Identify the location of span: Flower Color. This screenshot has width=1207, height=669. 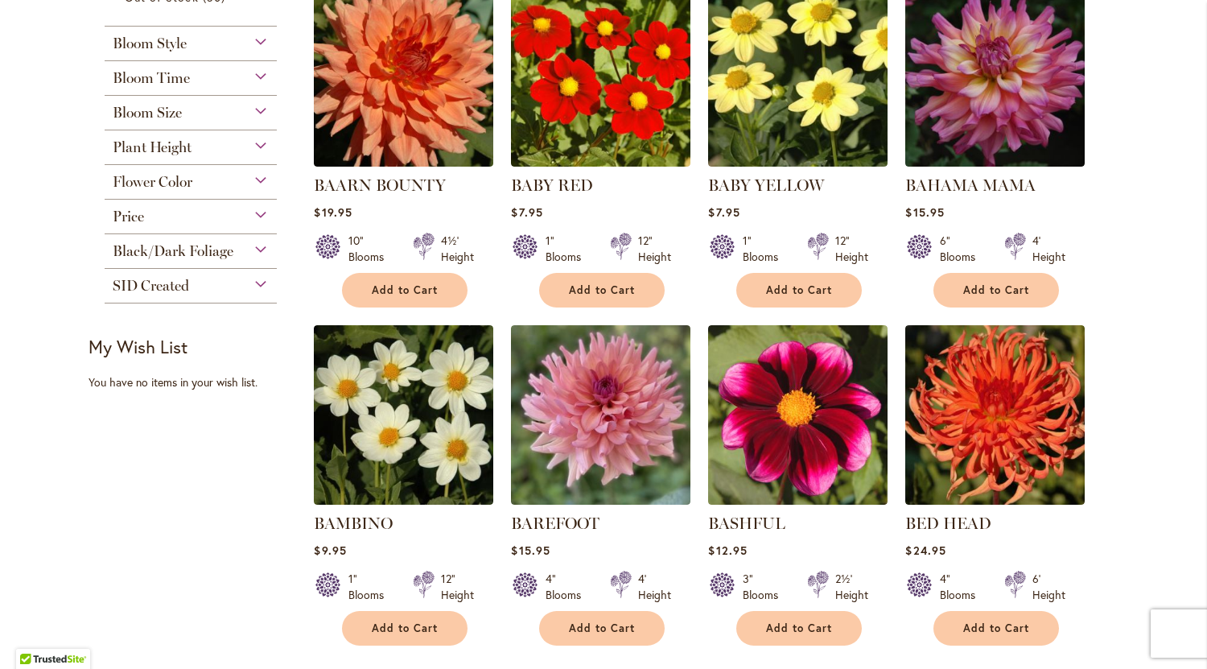
(152, 182).